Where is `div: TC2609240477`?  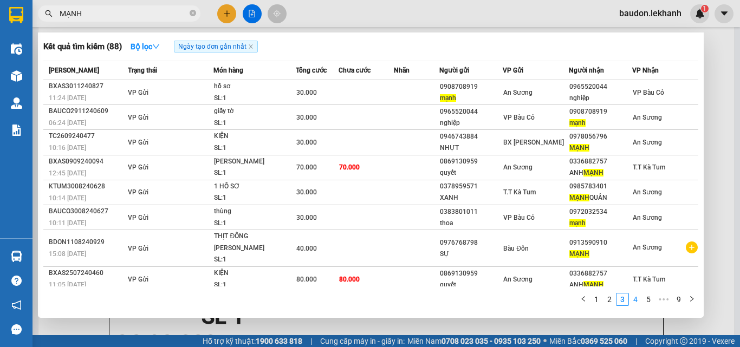 div: TC2609240477 is located at coordinates (87, 136).